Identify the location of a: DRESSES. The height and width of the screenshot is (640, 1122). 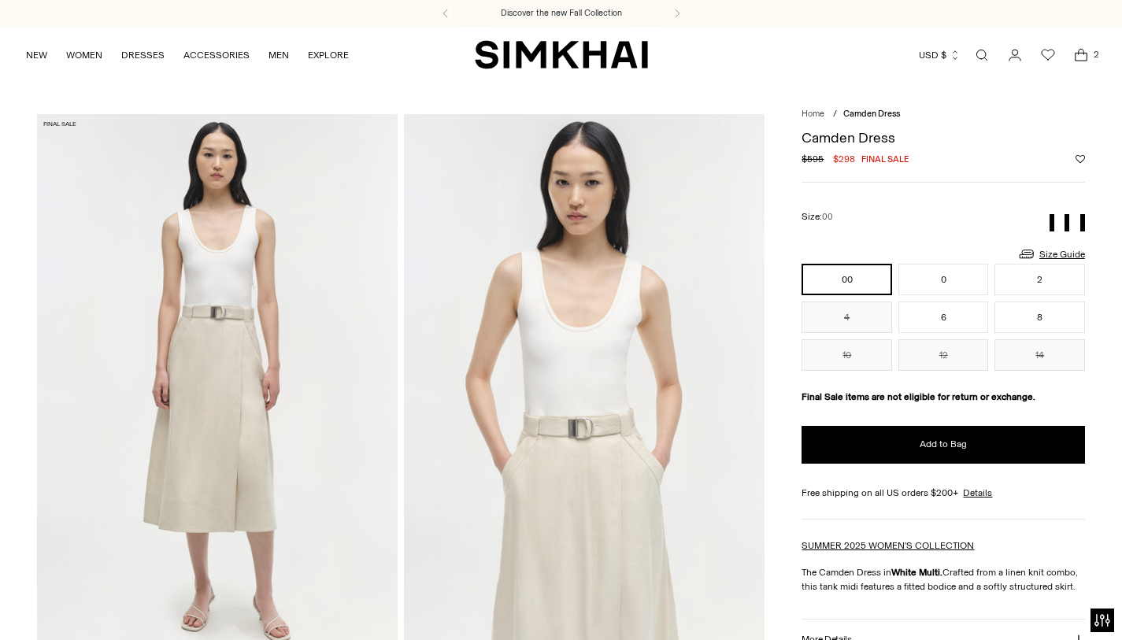
(142, 55).